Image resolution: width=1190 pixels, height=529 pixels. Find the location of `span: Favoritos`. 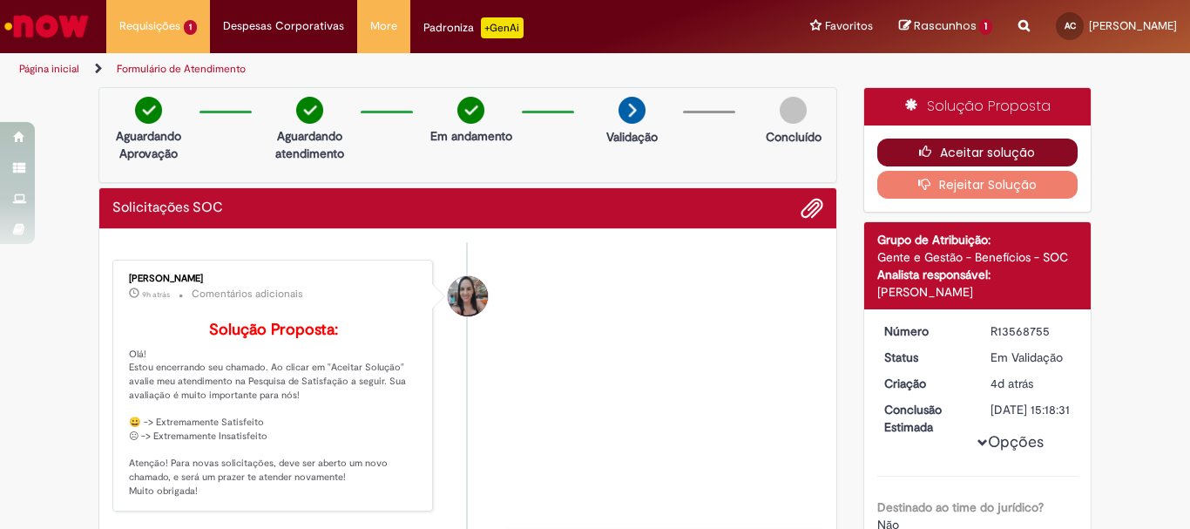

span: Favoritos is located at coordinates (848, 26).